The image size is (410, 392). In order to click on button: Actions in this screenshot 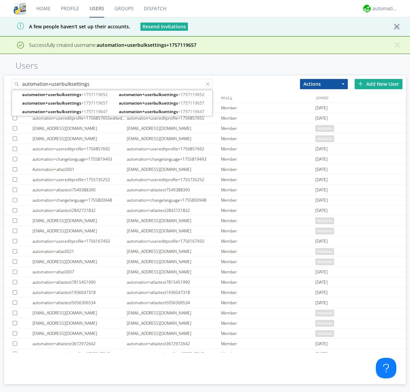, I will do `click(324, 84)`.